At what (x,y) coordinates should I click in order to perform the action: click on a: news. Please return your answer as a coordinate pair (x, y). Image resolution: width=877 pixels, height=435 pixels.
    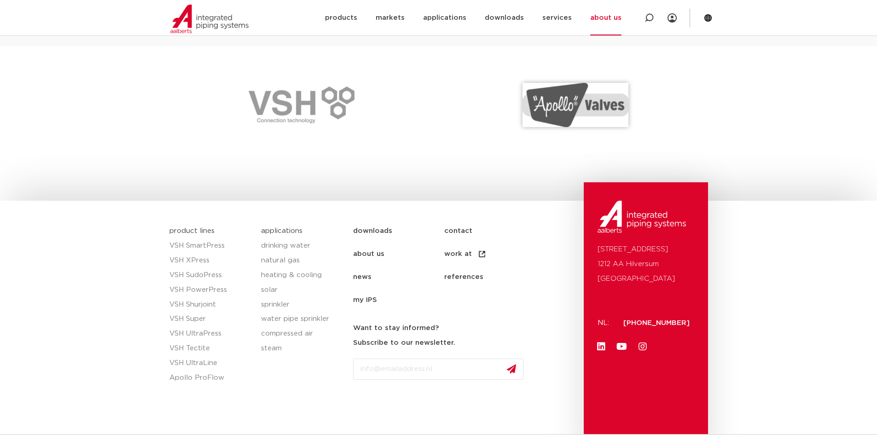
    Looking at the image, I should click on (398, 277).